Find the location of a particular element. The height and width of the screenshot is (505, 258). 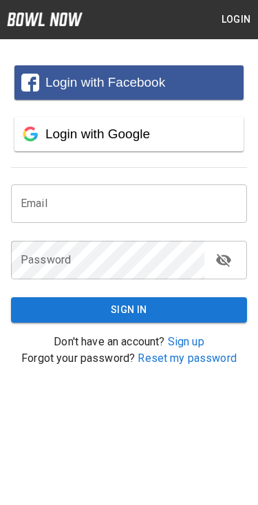

p: Don't have an account? is located at coordinates (129, 342).